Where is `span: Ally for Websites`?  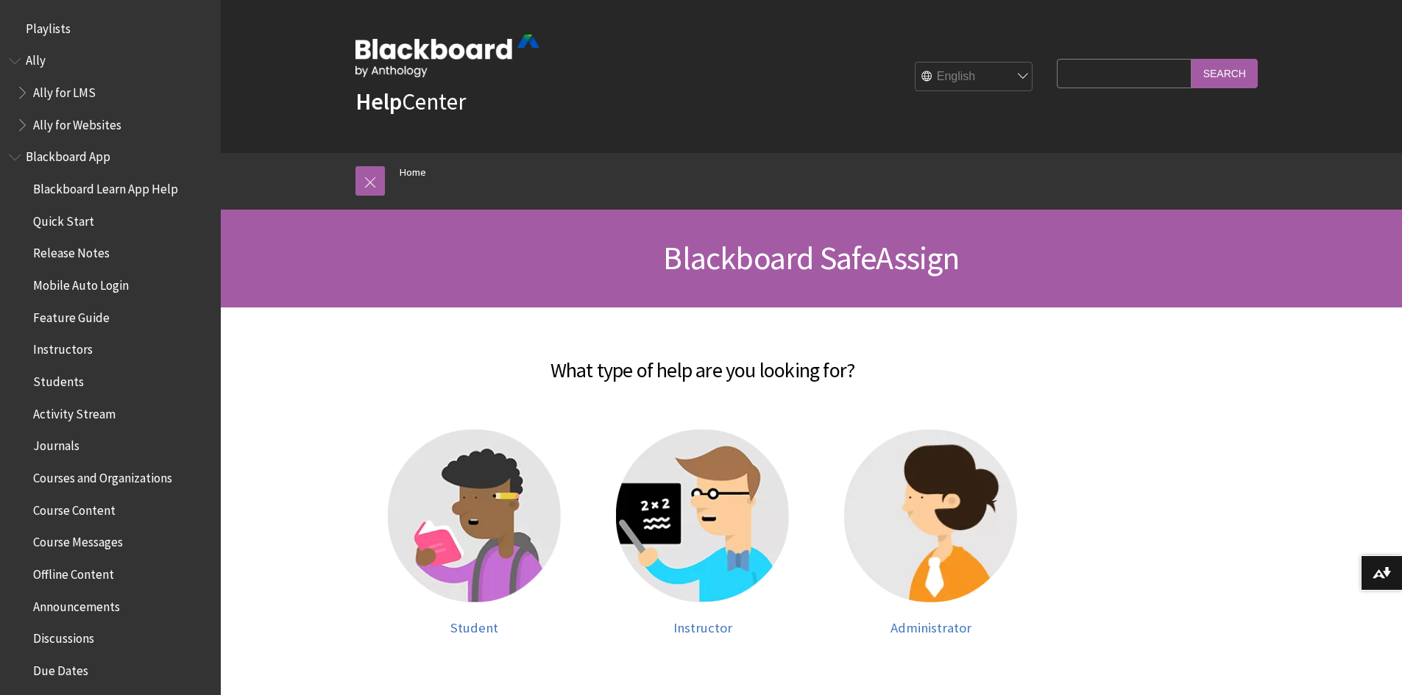
span: Ally for Websites is located at coordinates (77, 122).